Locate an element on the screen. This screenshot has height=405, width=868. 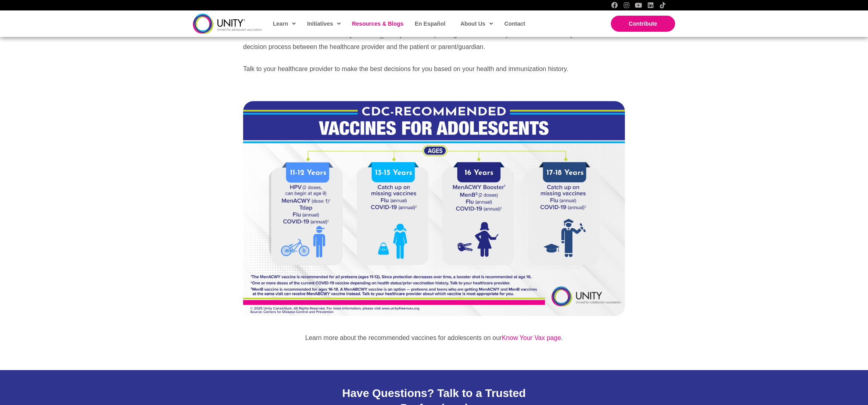
span: Contact is located at coordinates (515, 24).